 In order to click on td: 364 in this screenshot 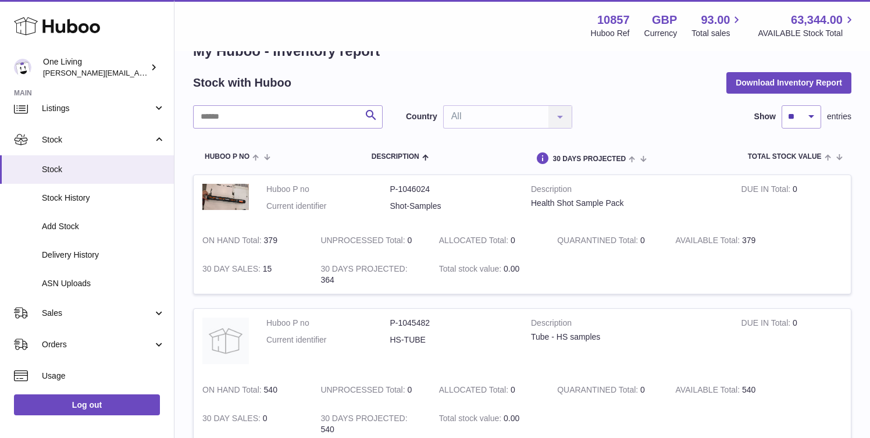, I will do `click(370, 274)`.